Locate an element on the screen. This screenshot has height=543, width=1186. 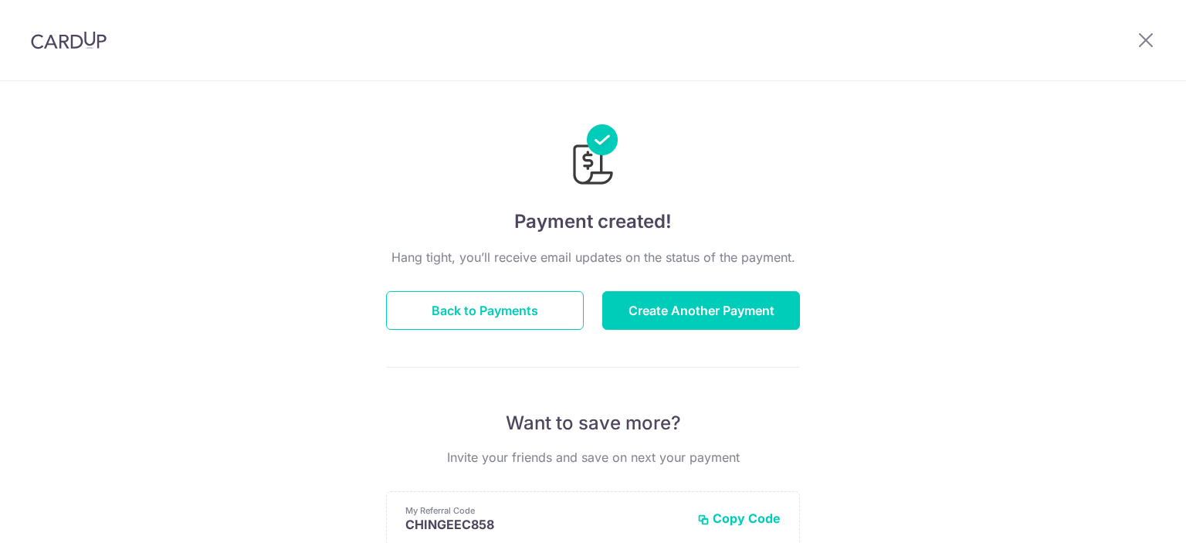
button: Back to Payments is located at coordinates (485, 310).